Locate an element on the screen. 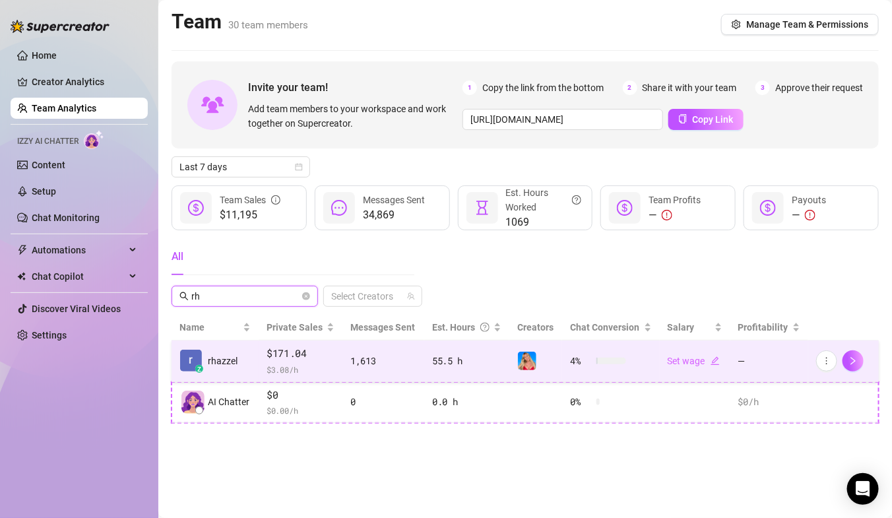  span: Payouts is located at coordinates (809, 200).